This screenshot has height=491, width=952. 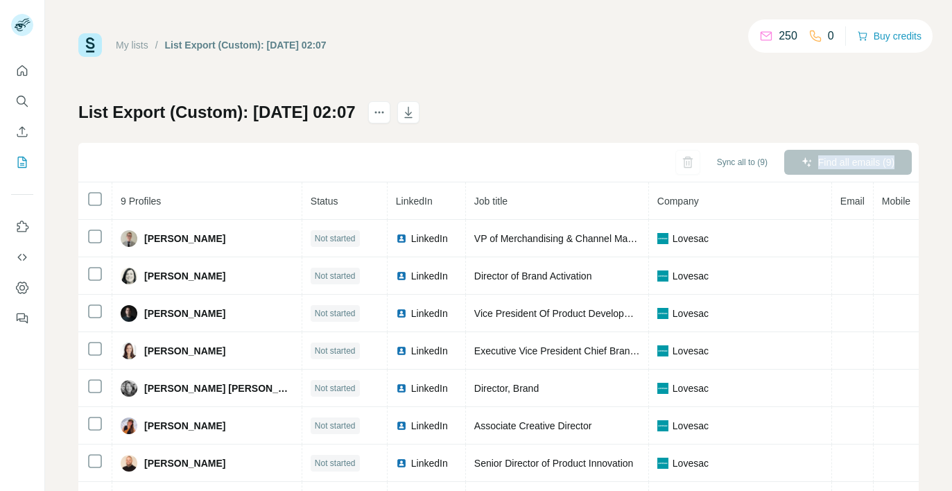 What do you see at coordinates (22, 318) in the screenshot?
I see `button: Feedback` at bounding box center [22, 318].